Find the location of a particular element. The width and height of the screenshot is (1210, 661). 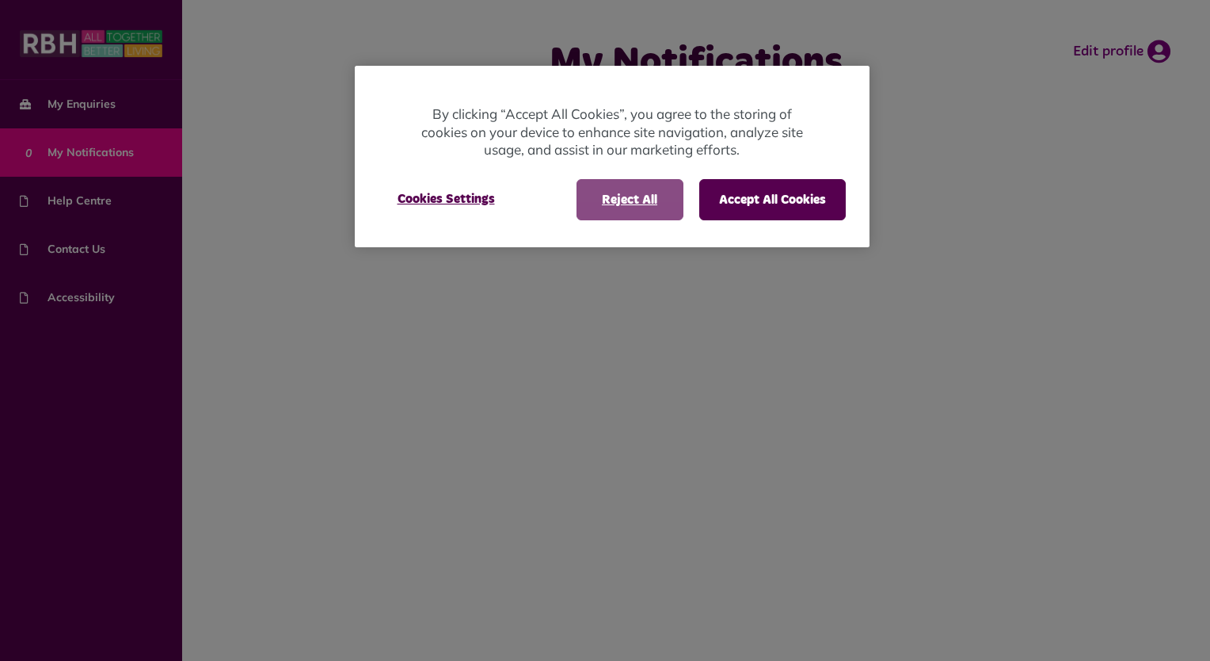

button: Reject All is located at coordinates (630, 200).